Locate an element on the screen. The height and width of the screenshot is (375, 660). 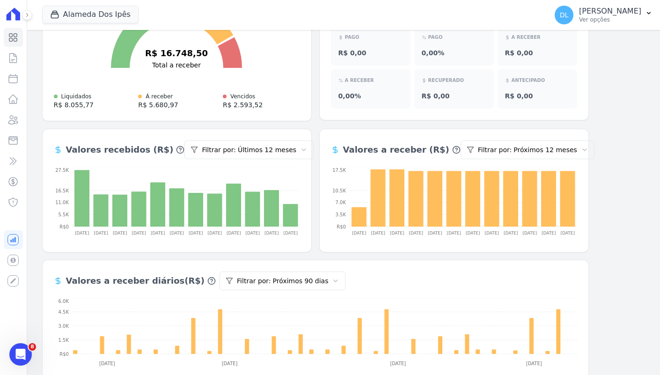
tspan: 3.5K is located at coordinates (340, 214).